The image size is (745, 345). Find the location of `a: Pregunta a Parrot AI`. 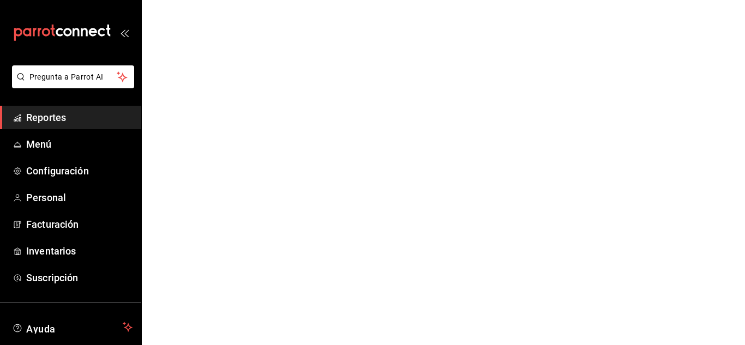

a: Pregunta a Parrot AI is located at coordinates (71, 84).